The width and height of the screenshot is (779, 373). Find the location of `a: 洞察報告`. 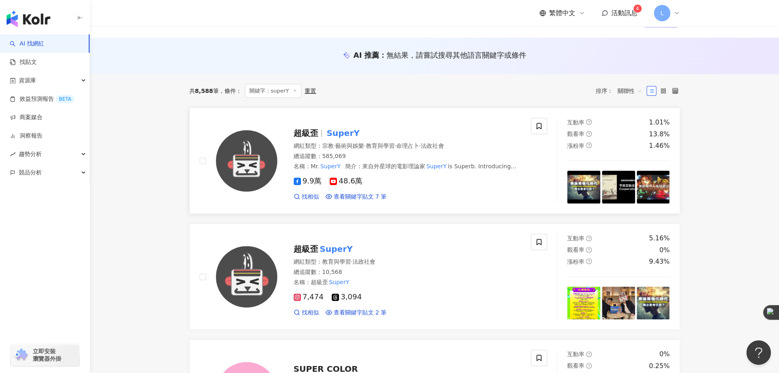

a: 洞察報告 is located at coordinates (26, 136).